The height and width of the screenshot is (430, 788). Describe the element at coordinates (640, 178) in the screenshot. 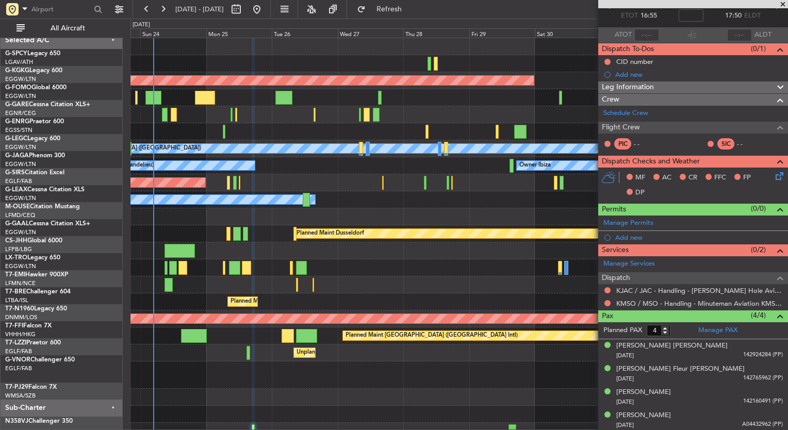

I see `span: MF` at that location.